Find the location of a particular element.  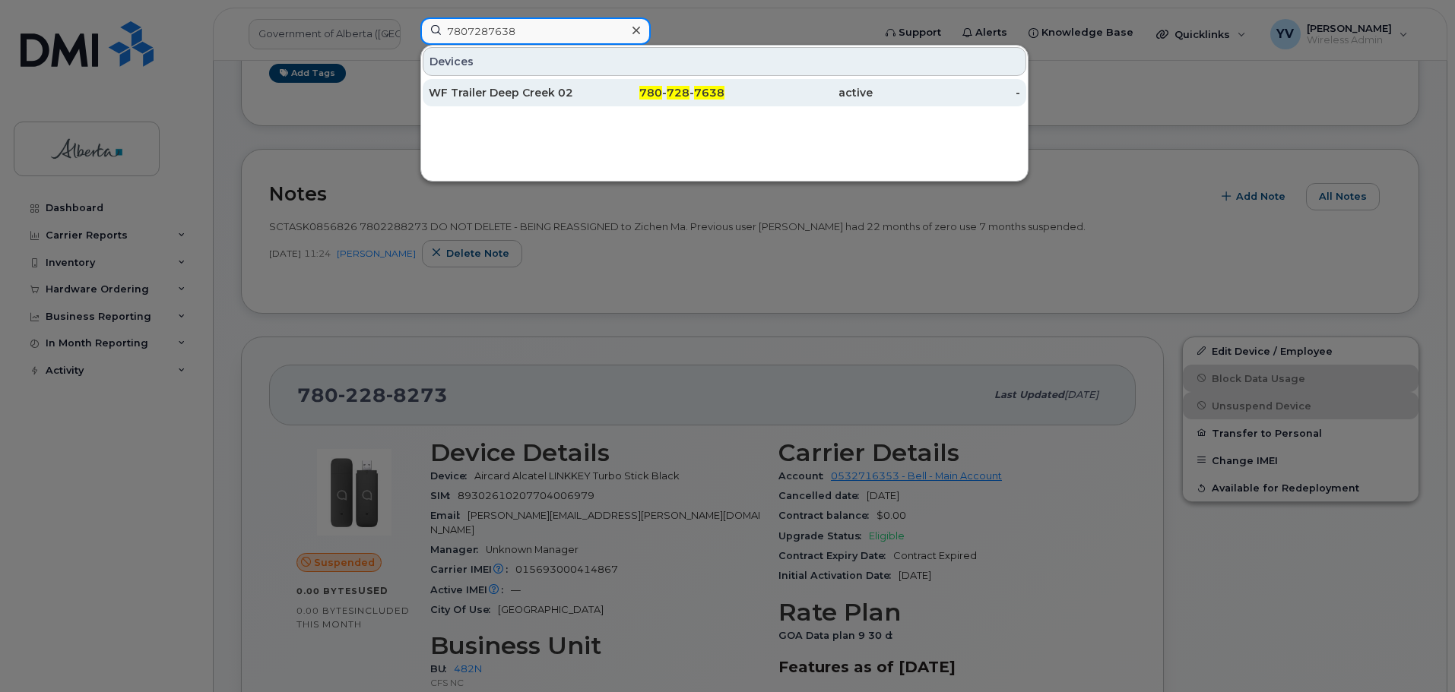

div: active is located at coordinates (798, 93).